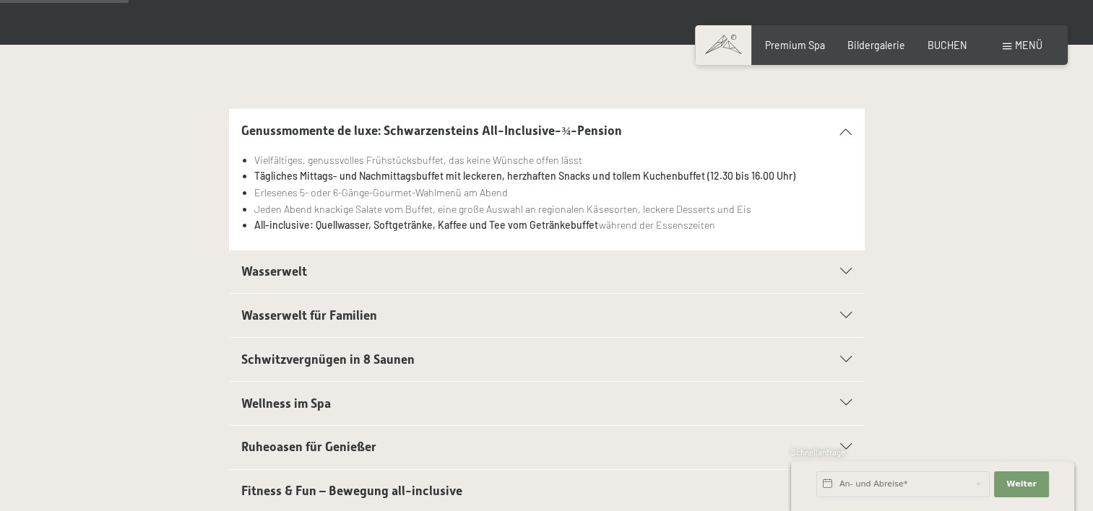 This screenshot has height=511, width=1093. Describe the element at coordinates (274, 272) in the screenshot. I see `span: Wasserwelt` at that location.